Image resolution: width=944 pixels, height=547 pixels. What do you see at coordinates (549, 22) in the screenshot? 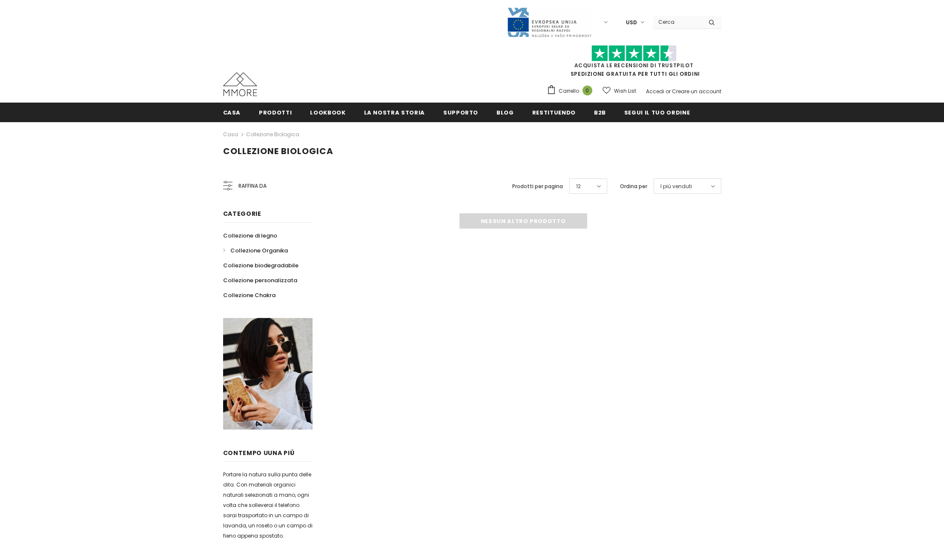
I see `img: Javni Razpis` at bounding box center [549, 22].